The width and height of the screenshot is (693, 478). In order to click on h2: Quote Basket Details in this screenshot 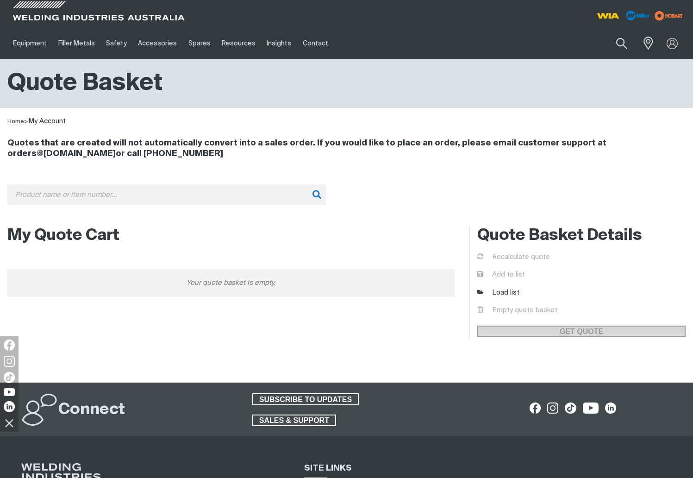, I will do `click(582, 236)`.